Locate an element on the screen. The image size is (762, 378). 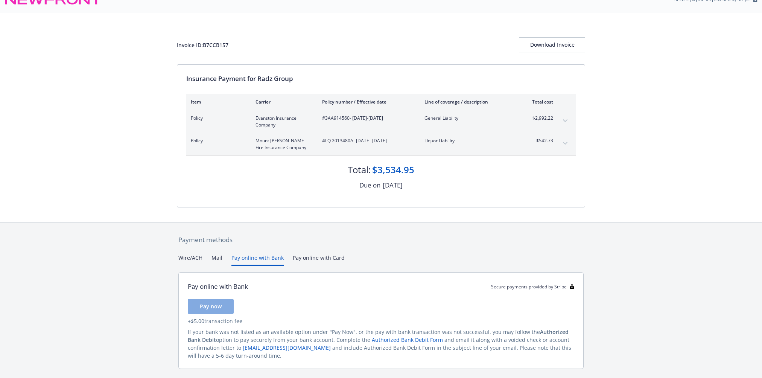
button: Pay online with Card is located at coordinates (319, 260).